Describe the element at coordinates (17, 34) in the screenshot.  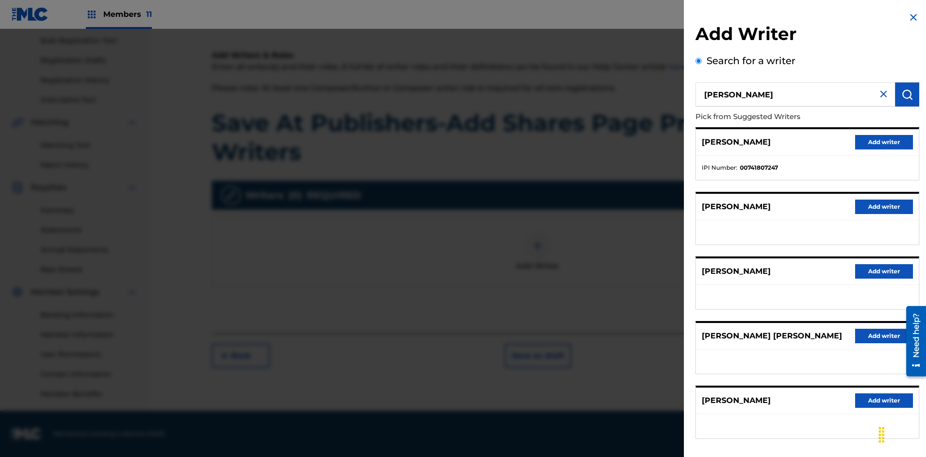
I see `div: Need help?` at that location.